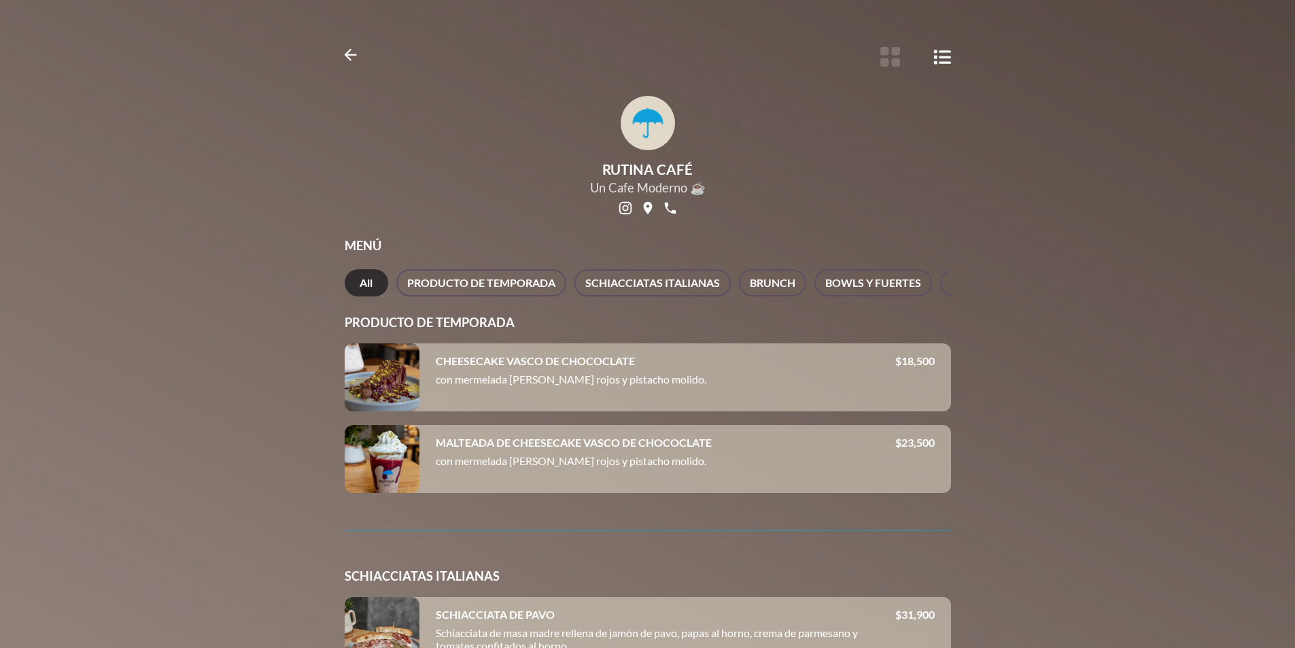 This screenshot has width=1295, height=648. Describe the element at coordinates (350, 54) in the screenshot. I see `button: Back to Profile` at that location.